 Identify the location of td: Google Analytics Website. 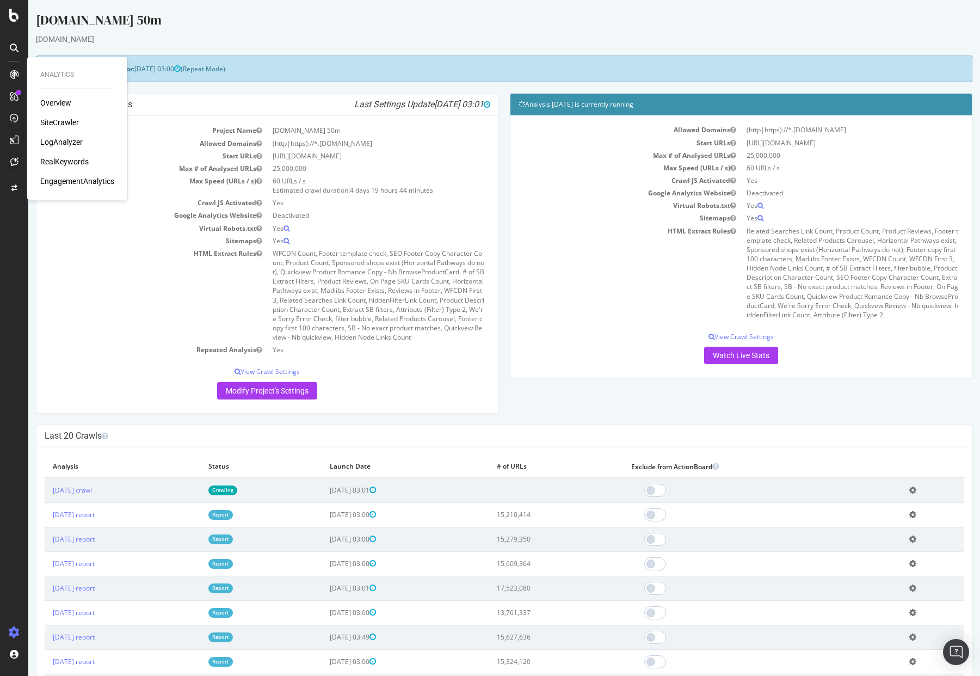
(601, 193).